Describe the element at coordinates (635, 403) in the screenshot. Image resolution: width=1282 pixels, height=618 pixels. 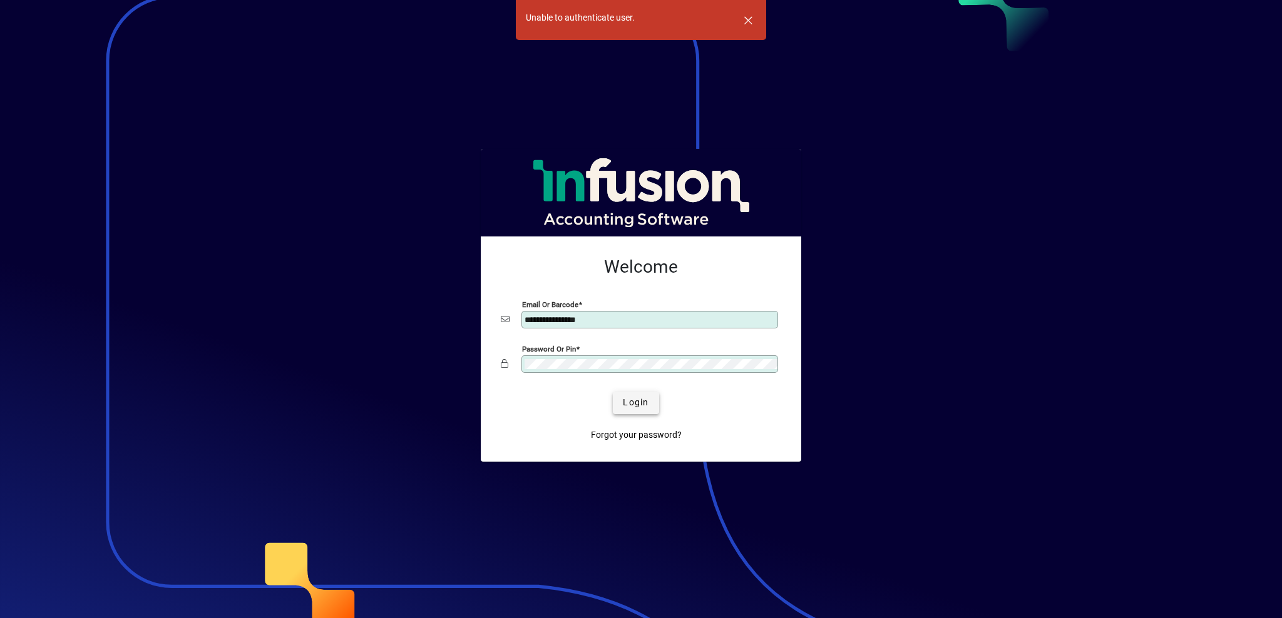
I see `button: Login` at that location.